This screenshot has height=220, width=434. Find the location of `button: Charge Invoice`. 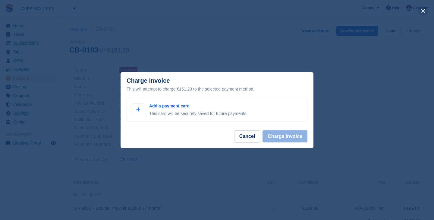

button: Charge Invoice is located at coordinates (285, 136).